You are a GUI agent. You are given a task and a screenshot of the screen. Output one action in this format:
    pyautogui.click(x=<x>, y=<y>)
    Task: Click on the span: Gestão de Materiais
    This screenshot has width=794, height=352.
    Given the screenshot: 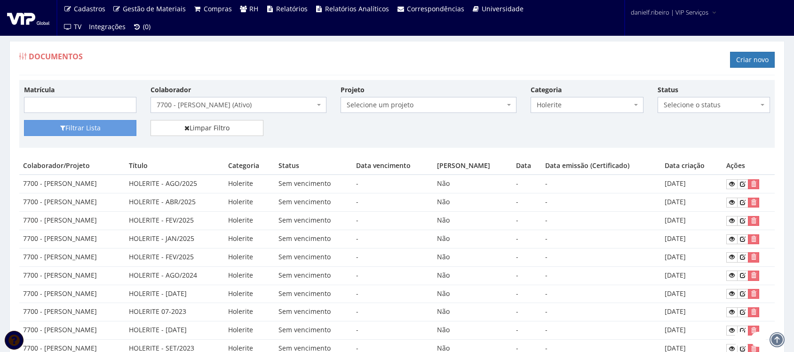 What is the action you would take?
    pyautogui.click(x=154, y=8)
    